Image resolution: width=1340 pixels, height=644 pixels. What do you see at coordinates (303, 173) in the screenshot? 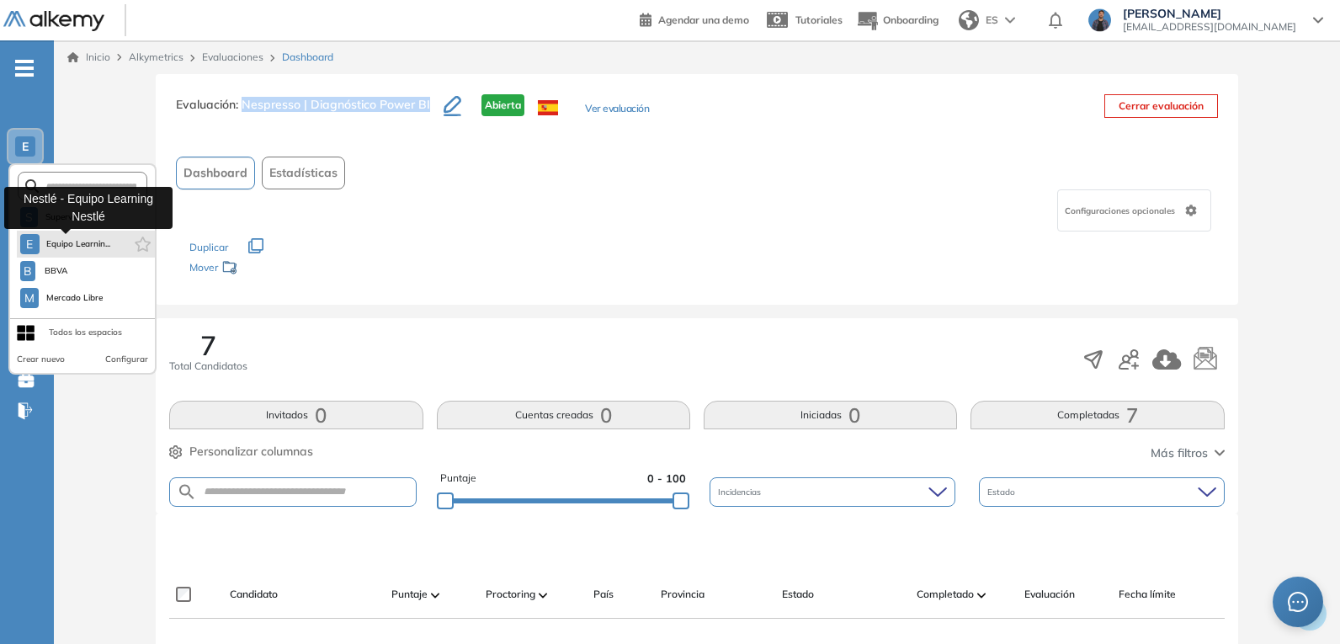
I see `span: Estadísticas` at bounding box center [303, 173].